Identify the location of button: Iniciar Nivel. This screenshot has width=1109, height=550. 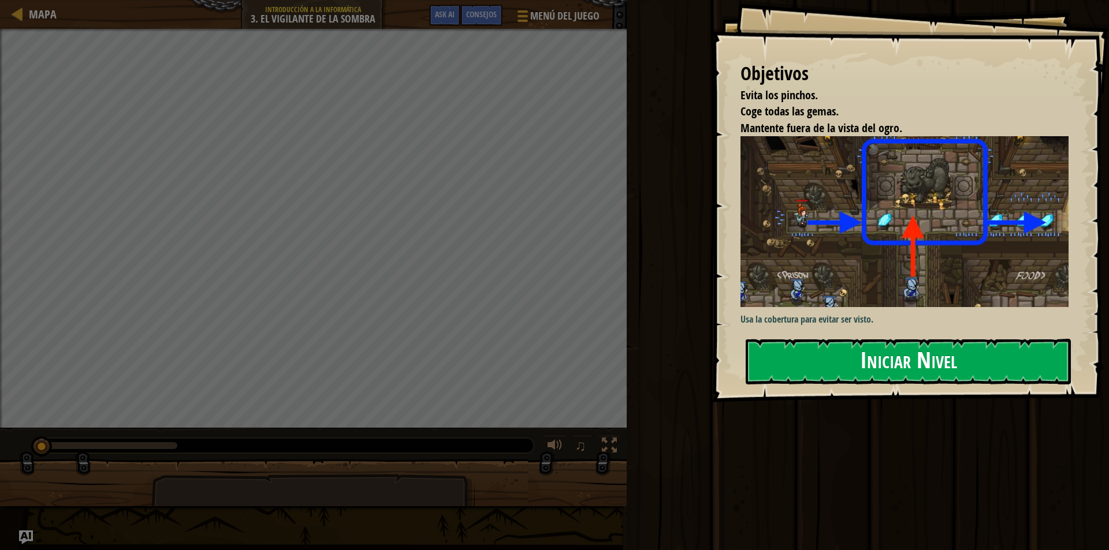
(908, 361).